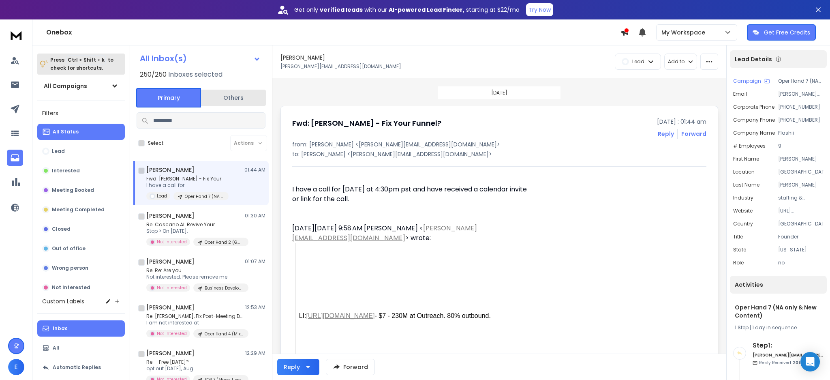 This screenshot has height=380, width=830. Describe the element at coordinates (81, 249) in the screenshot. I see `button: Out of office` at that location.